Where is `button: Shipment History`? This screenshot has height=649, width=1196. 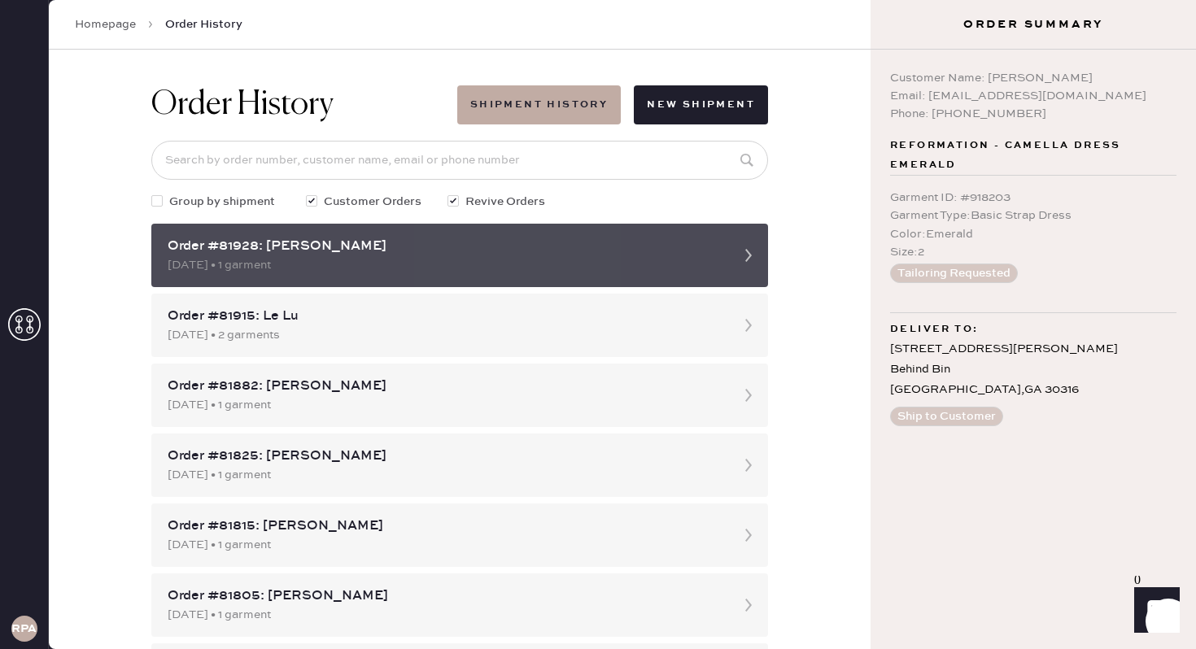
button: Shipment History is located at coordinates (539, 105).